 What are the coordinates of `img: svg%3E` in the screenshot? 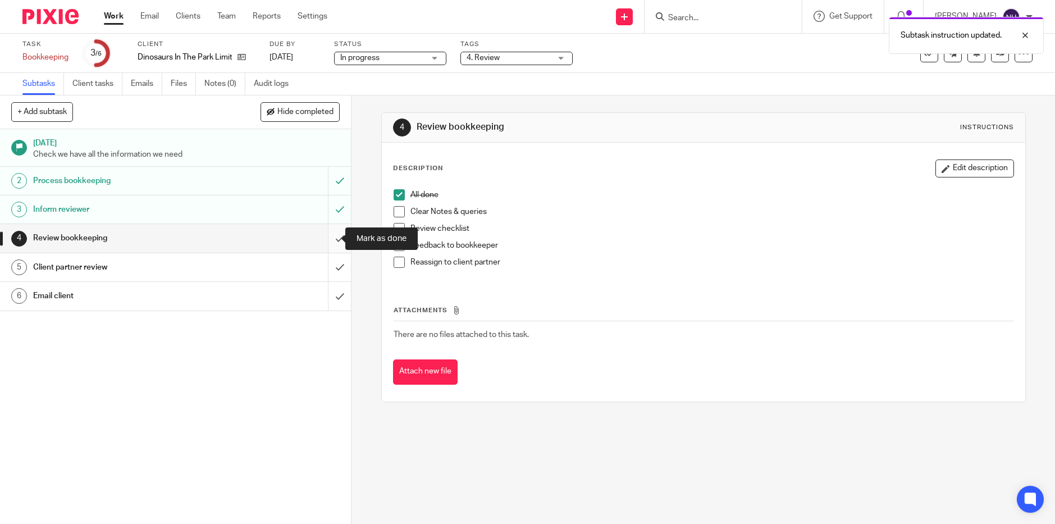 It's located at (1011, 17).